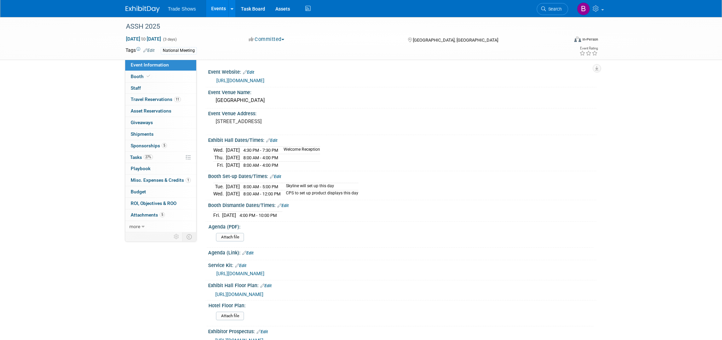 This screenshot has height=340, width=722. I want to click on span: Misc. Expenses & Credits, so click(161, 180).